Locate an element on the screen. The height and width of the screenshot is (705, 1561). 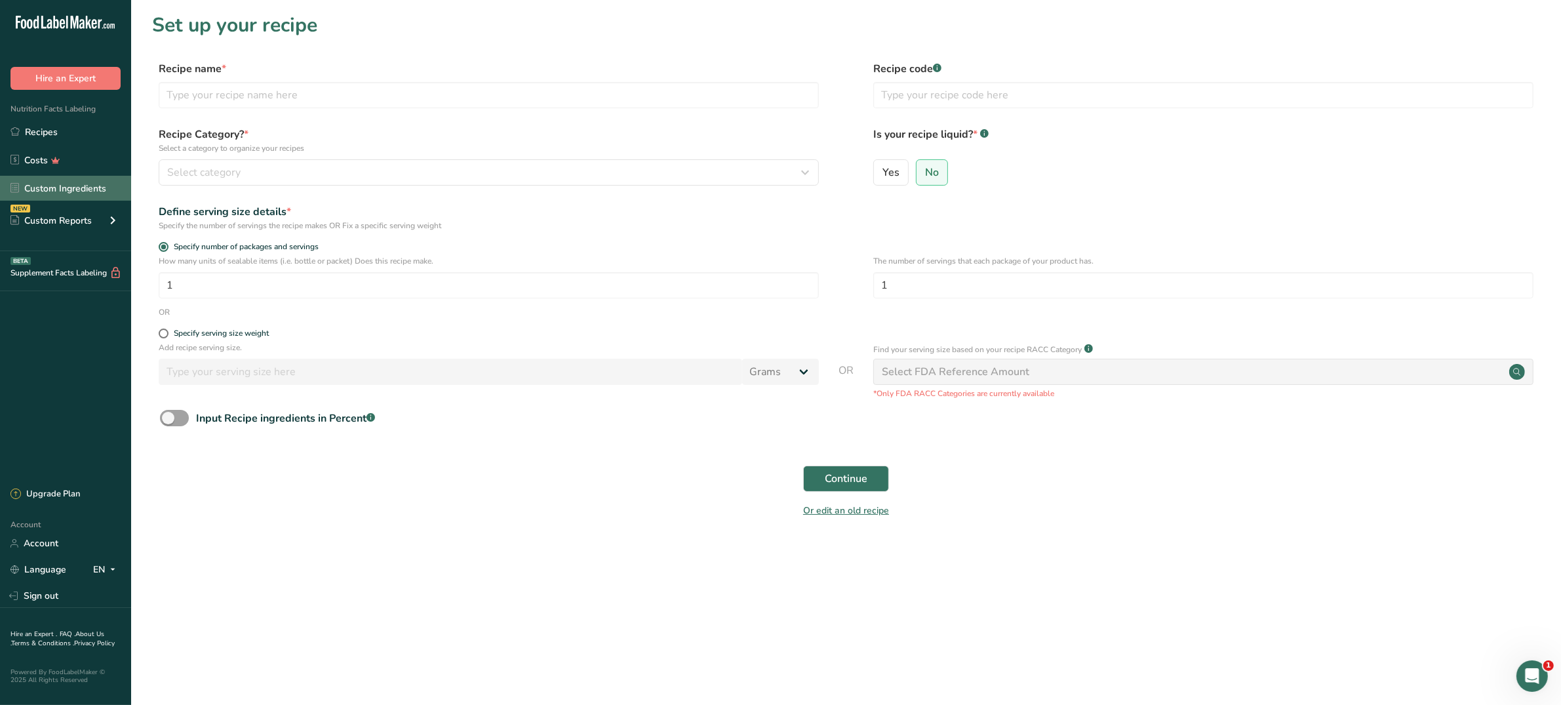
span: Select category is located at coordinates (204, 172).